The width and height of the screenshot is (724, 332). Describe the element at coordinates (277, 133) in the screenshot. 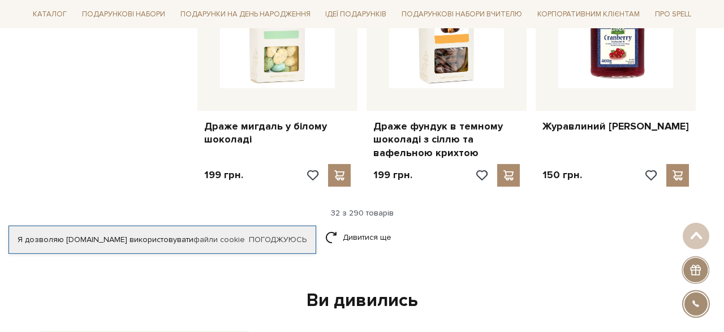

I see `a: Драже мигдаль у білому шоколаді` at that location.